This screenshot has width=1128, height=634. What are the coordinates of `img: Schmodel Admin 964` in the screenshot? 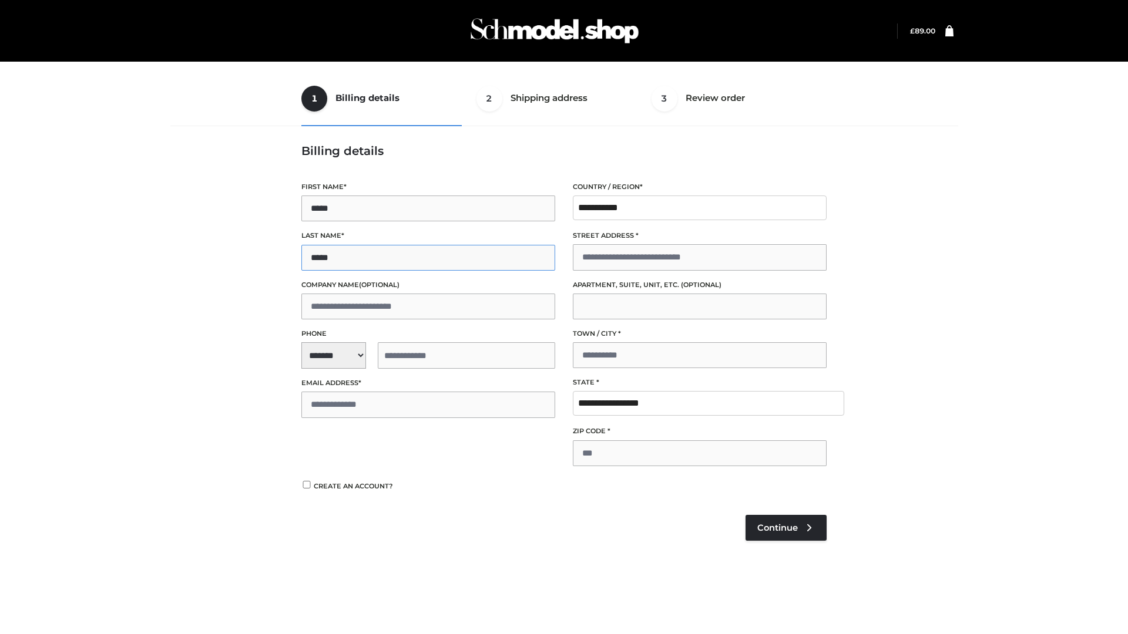 It's located at (554, 31).